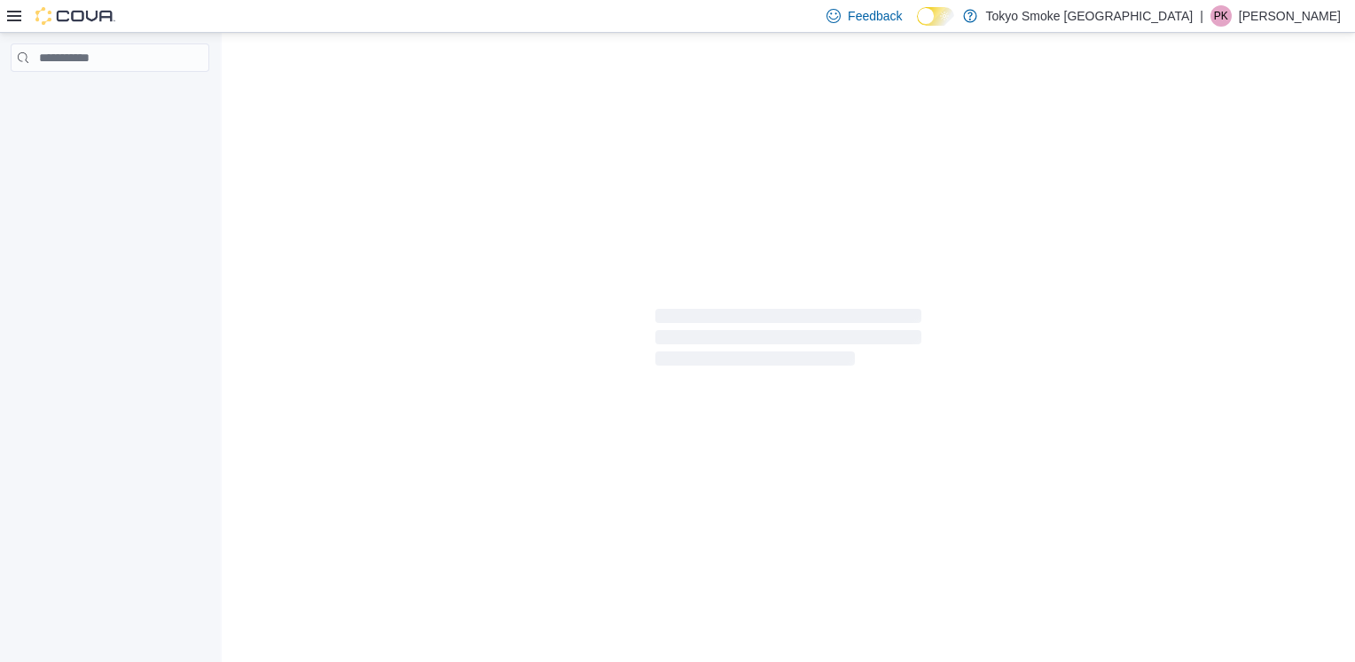 The image size is (1355, 662). I want to click on span: Loading, so click(788, 341).